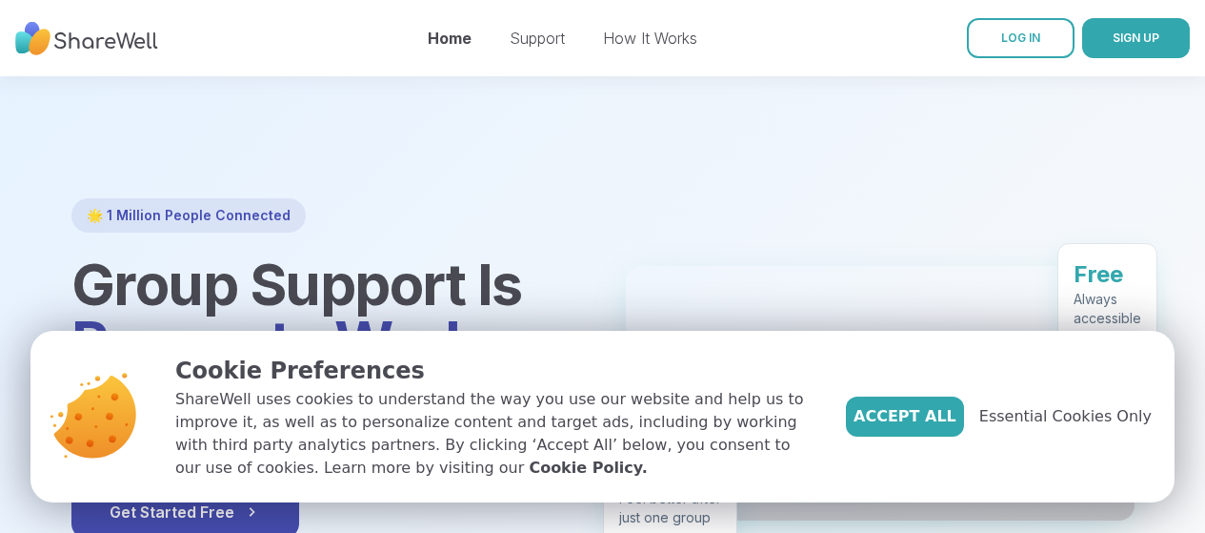  Describe the element at coordinates (1136, 38) in the screenshot. I see `button: SIGN UP` at that location.